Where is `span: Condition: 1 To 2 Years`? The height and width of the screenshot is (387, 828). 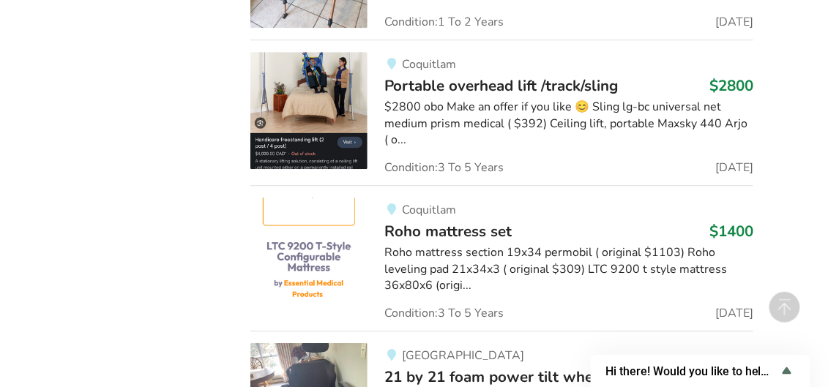 span: Condition: 1 To 2 Years is located at coordinates (444, 22).